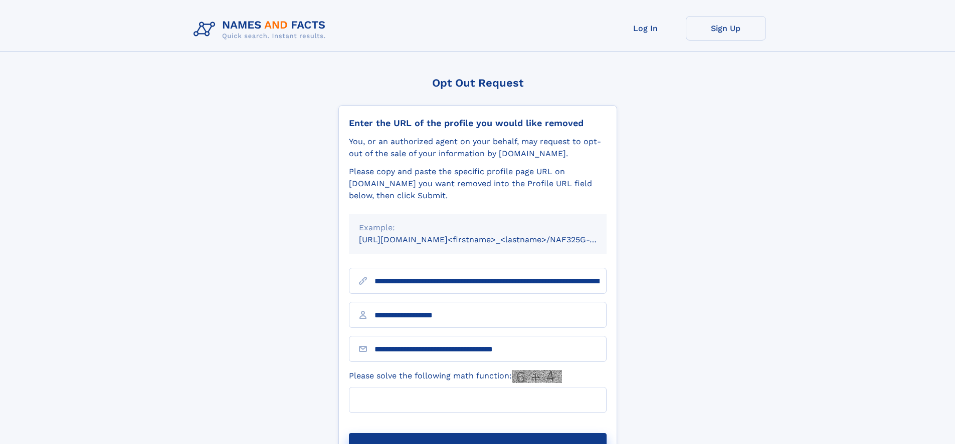 This screenshot has height=444, width=955. What do you see at coordinates (726, 28) in the screenshot?
I see `a: Sign Up` at bounding box center [726, 28].